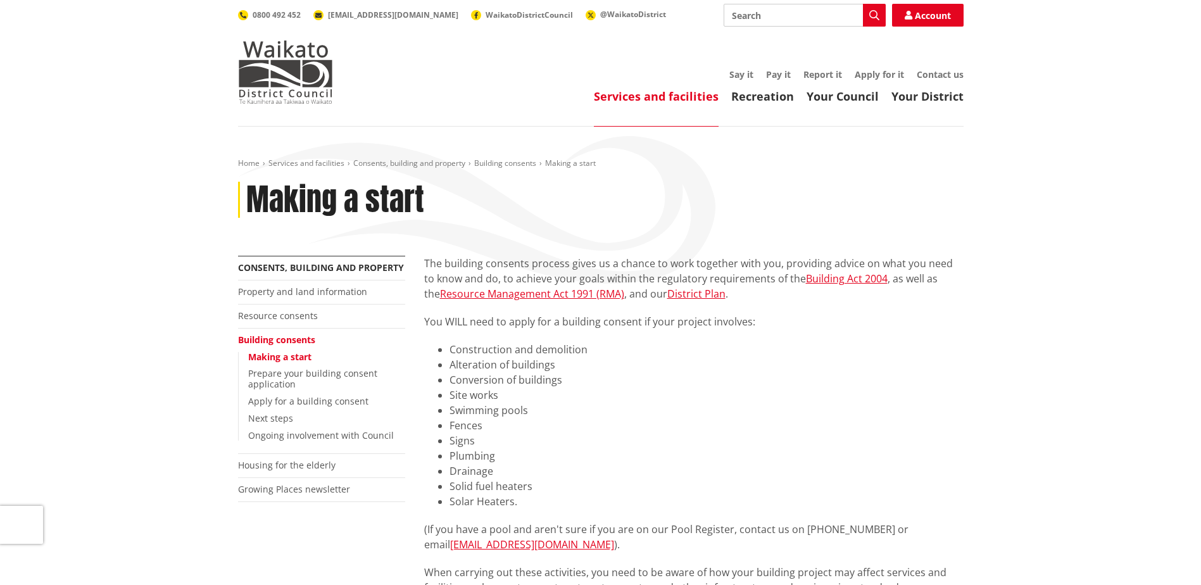  Describe the element at coordinates (741, 74) in the screenshot. I see `a: Say it` at that location.